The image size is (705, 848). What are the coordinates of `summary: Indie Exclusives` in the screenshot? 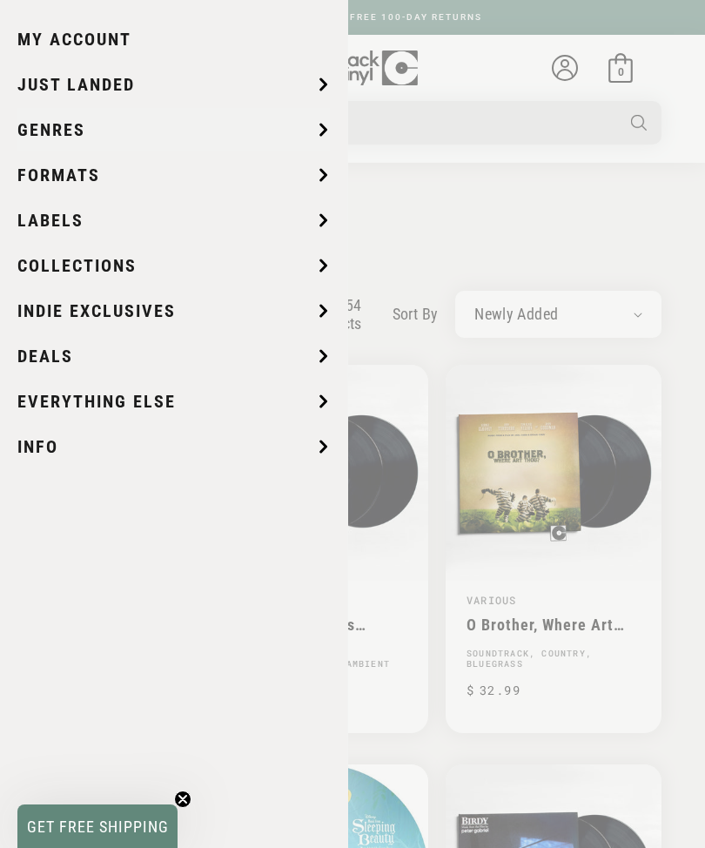 It's located at (173, 311).